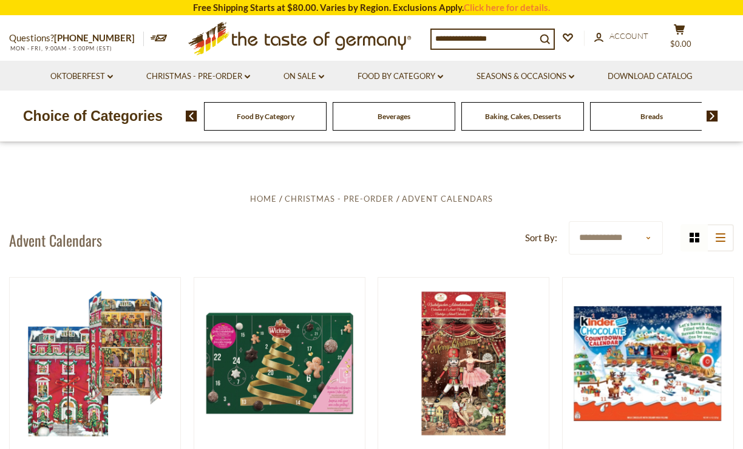 This screenshot has width=743, height=449. Describe the element at coordinates (650, 77) in the screenshot. I see `a: Download Catalog` at that location.